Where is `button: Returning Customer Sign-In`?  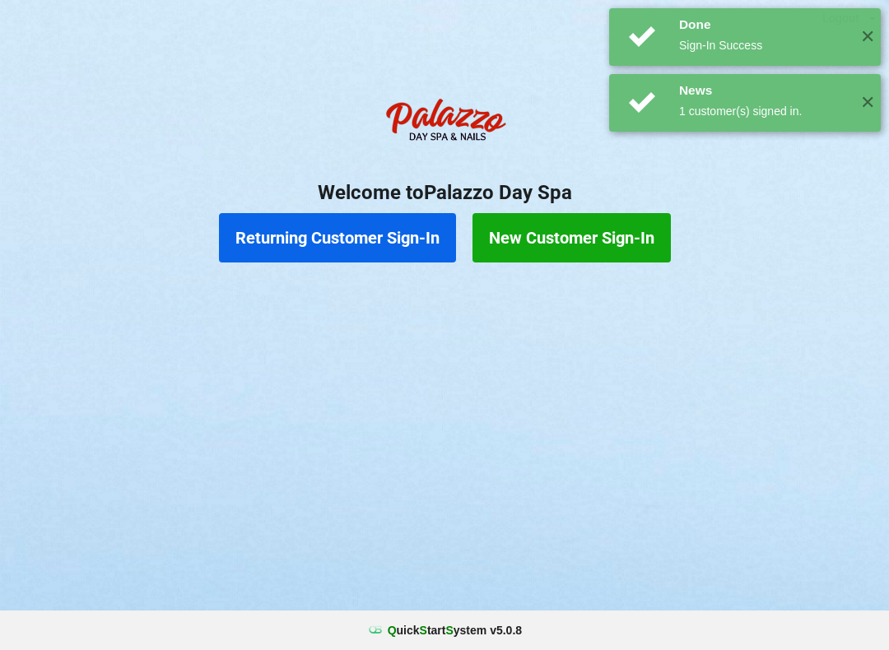
button: Returning Customer Sign-In is located at coordinates (337, 238).